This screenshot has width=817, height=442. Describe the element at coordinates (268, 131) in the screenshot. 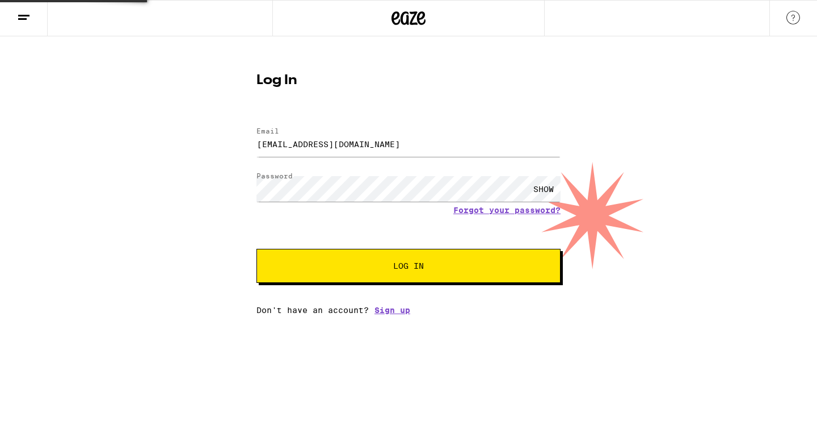

I see `label: Email` at that location.